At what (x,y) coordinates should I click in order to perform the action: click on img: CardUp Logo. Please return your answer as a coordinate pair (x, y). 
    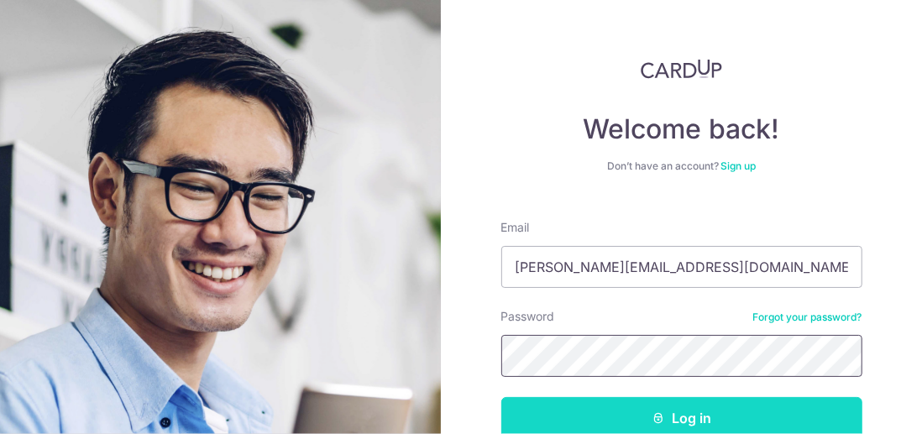
    Looking at the image, I should click on (681, 69).